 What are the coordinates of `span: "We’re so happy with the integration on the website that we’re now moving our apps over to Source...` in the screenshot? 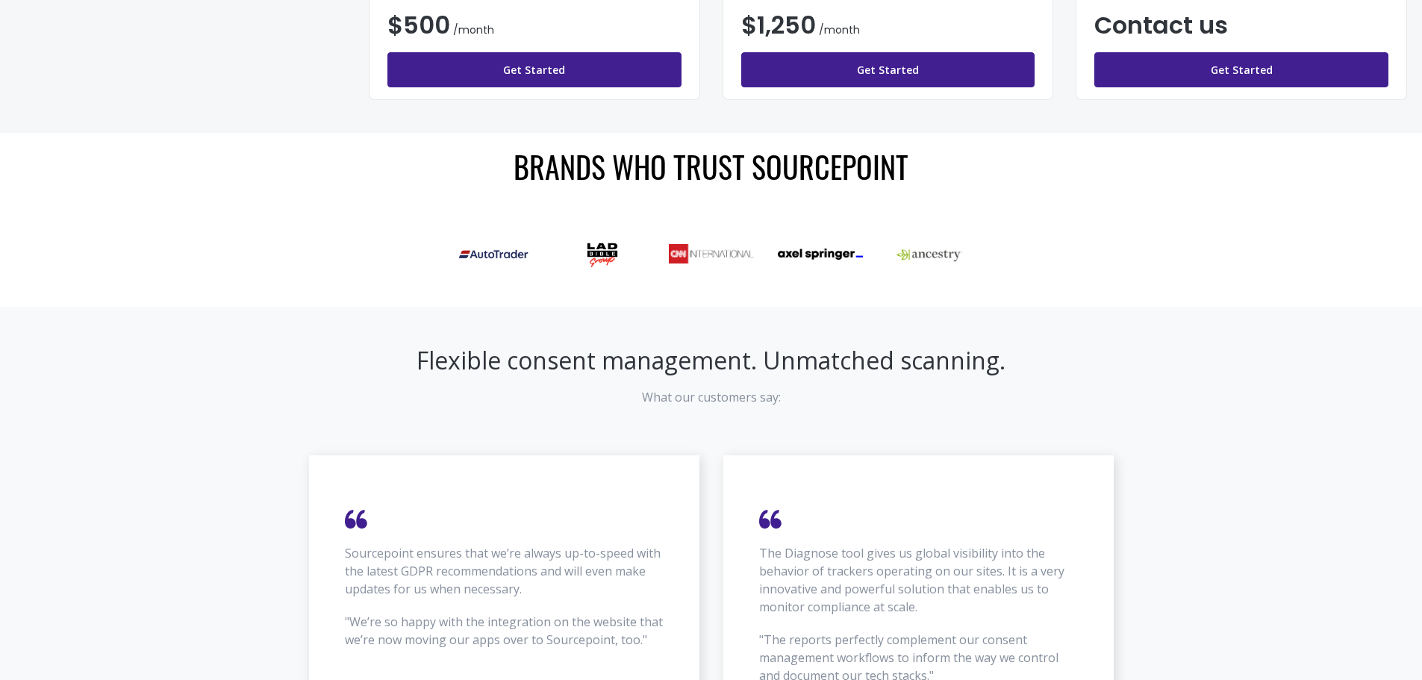 It's located at (504, 631).